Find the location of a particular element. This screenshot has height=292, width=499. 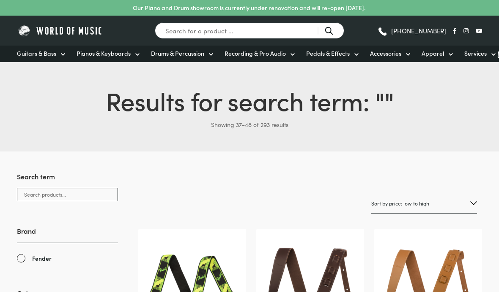

input: Search for a product ... is located at coordinates (249, 30).